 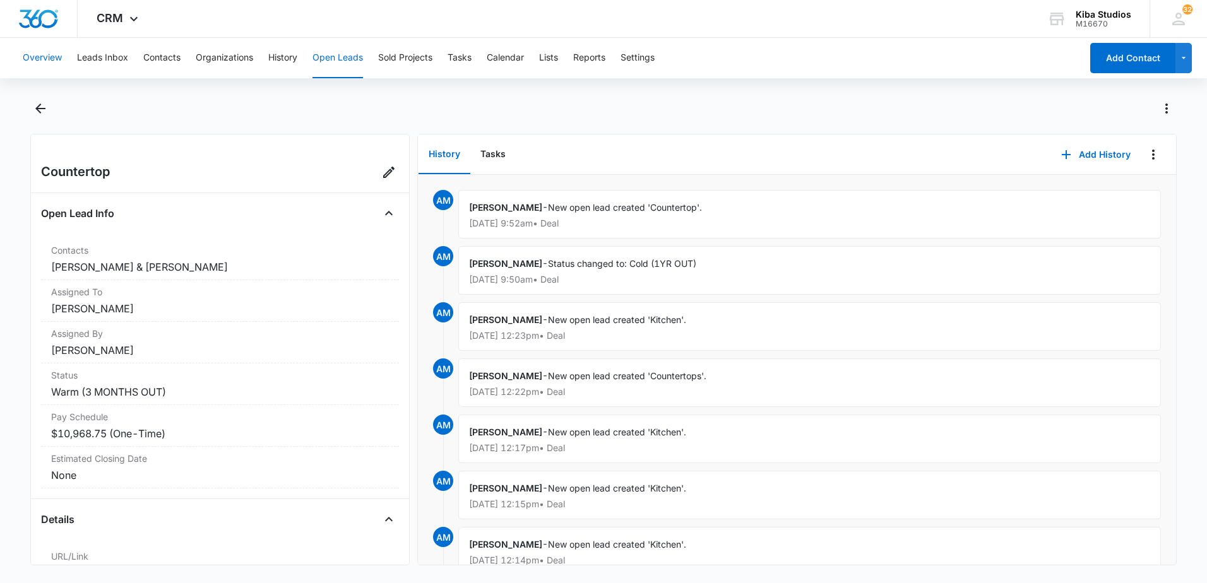 What do you see at coordinates (220, 426) in the screenshot?
I see `div: Pay Schedule$10,968.75 (One-Time)` at bounding box center [220, 426].